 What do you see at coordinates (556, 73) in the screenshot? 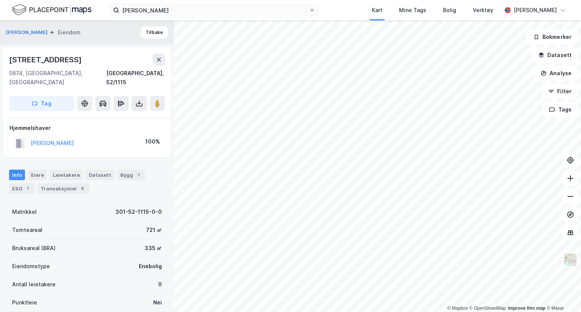
I see `button: Analyse` at bounding box center [556, 73].